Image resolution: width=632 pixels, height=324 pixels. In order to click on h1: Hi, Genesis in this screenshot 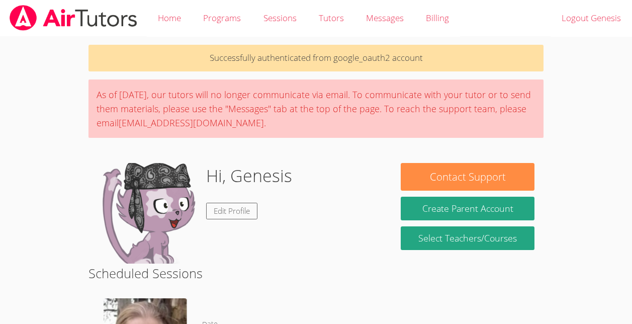, I will do `click(249, 175)`.